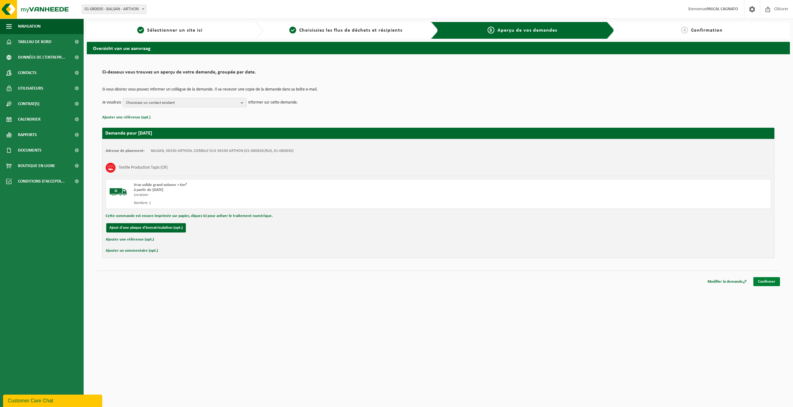  Describe the element at coordinates (527, 30) in the screenshot. I see `span: Aperçu de vos demandes` at that location.